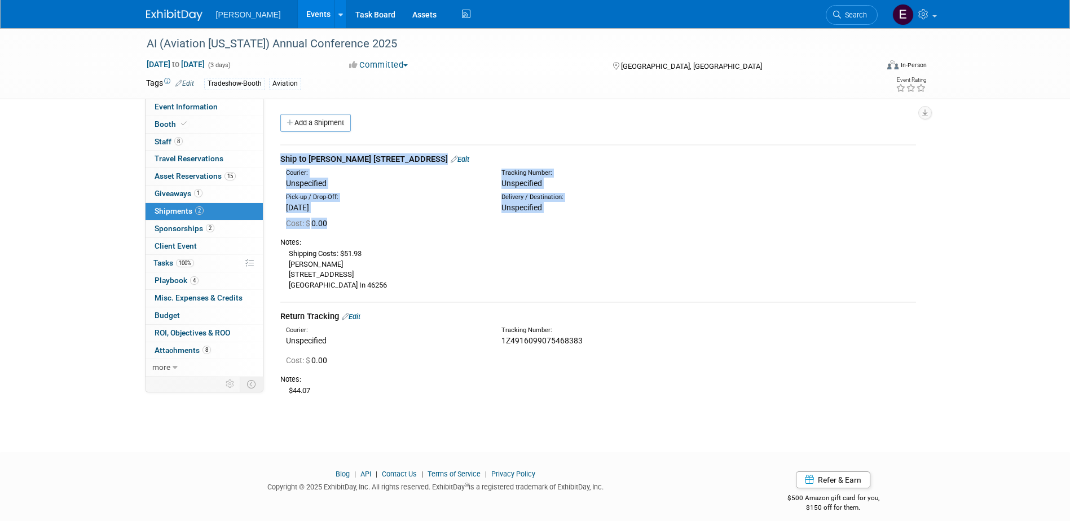  What do you see at coordinates (175, 64) in the screenshot?
I see `span: to` at bounding box center [175, 64].